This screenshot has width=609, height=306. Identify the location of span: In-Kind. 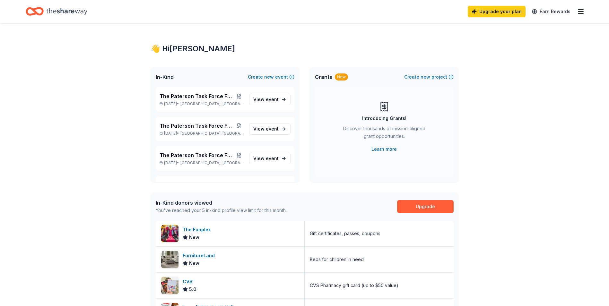
(165, 77).